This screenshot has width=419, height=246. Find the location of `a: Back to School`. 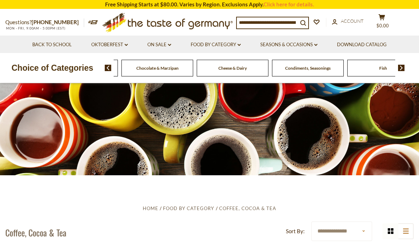

a: Back to School is located at coordinates (52, 45).